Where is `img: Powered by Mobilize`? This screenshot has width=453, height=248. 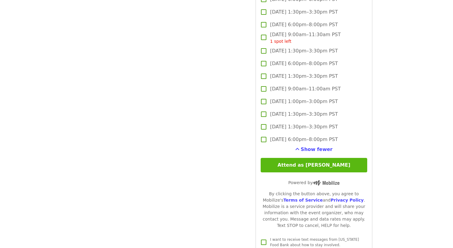
img: Powered by Mobilize is located at coordinates (326, 183).